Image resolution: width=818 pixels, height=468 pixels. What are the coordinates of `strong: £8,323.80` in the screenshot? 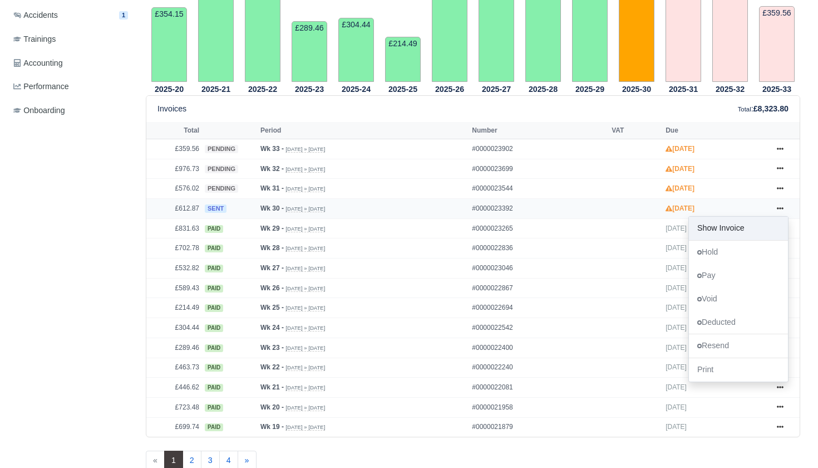 It's located at (771, 109).